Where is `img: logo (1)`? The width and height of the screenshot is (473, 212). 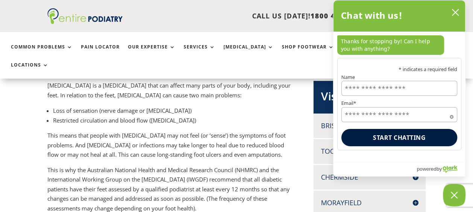
img: logo (1) is located at coordinates (85, 16).